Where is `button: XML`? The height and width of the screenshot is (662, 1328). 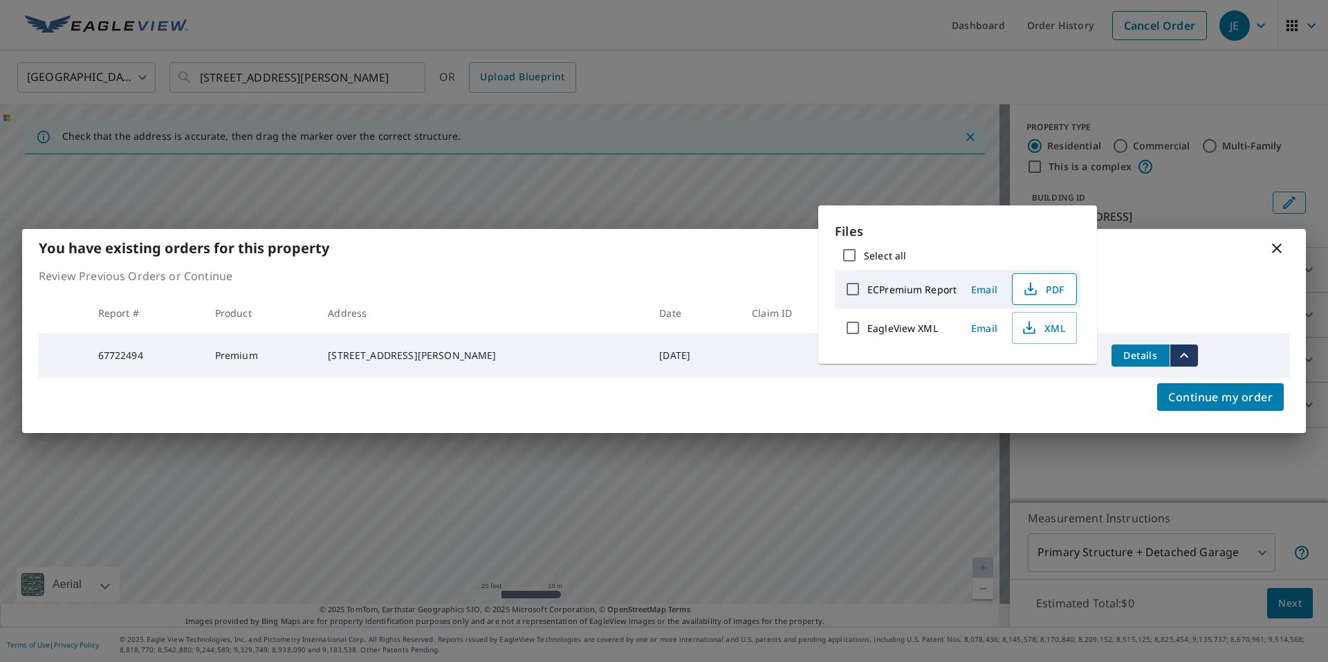
button: XML is located at coordinates (1044, 328).